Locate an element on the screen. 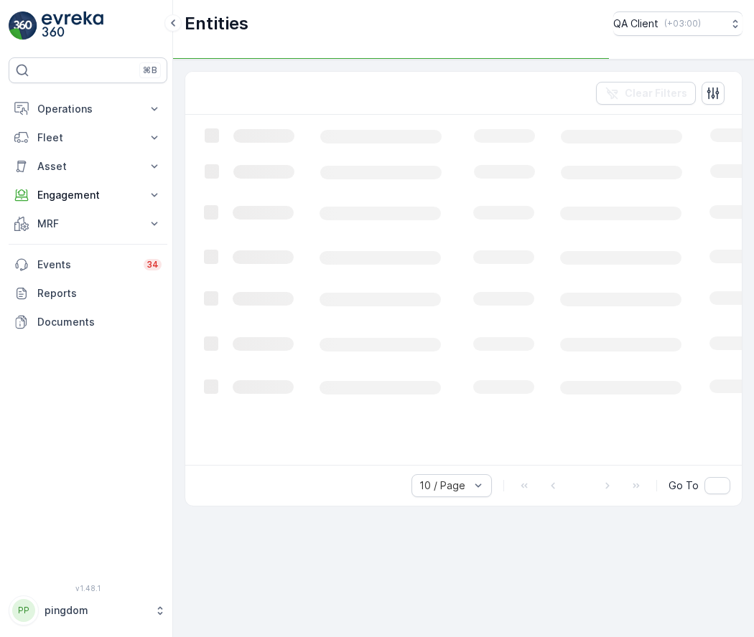 The width and height of the screenshot is (754, 637). p: ⌘B is located at coordinates (150, 70).